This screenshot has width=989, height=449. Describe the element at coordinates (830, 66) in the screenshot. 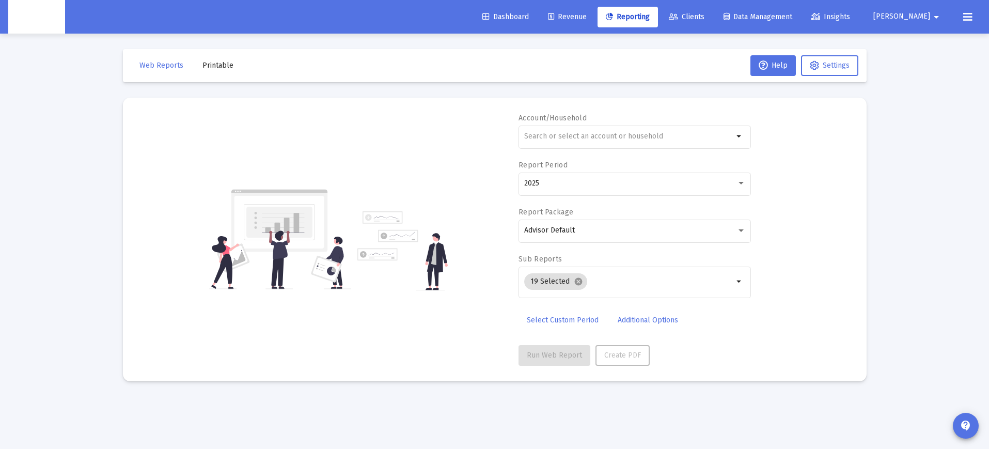

I see `button: Settings` at that location.